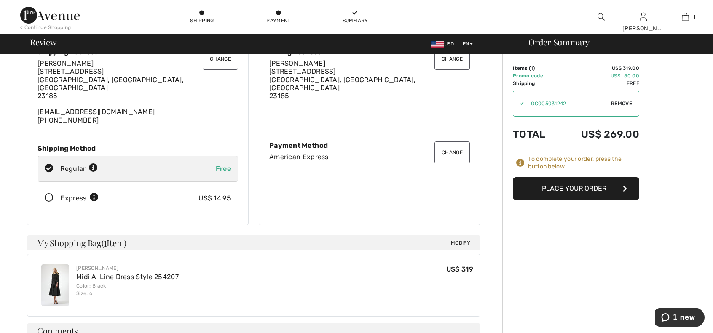 The image size is (713, 333). What do you see at coordinates (535, 134) in the screenshot?
I see `td: Total` at bounding box center [535, 134].